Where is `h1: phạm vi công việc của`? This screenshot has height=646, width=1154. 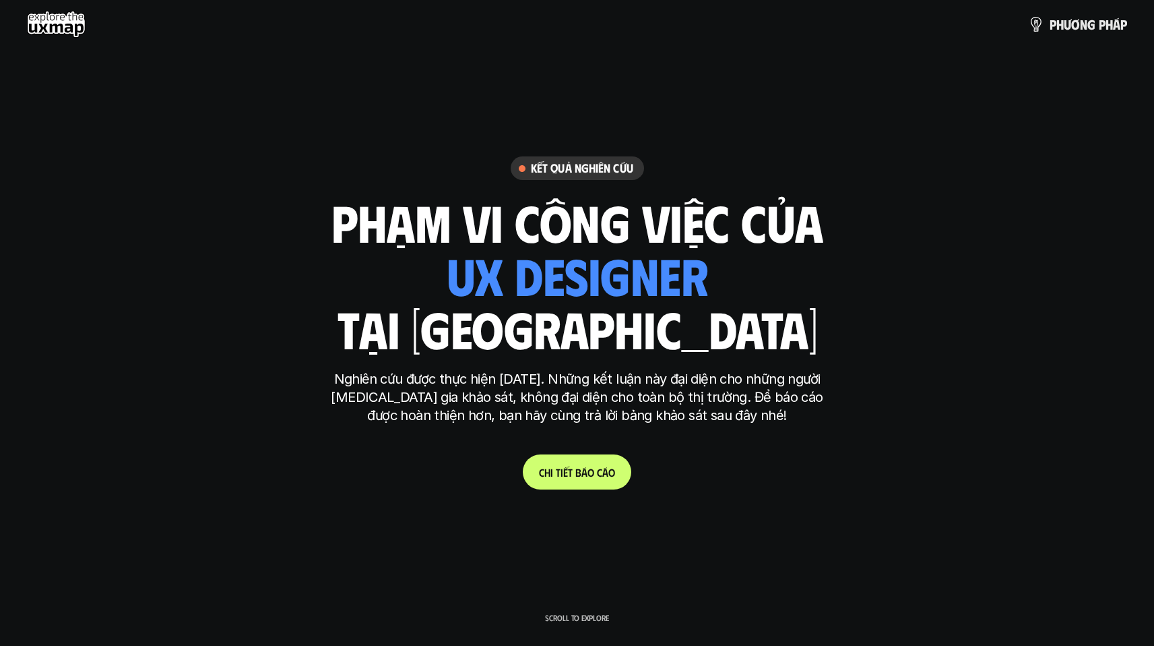
h1: phạm vi công việc của is located at coordinates (578, 222).